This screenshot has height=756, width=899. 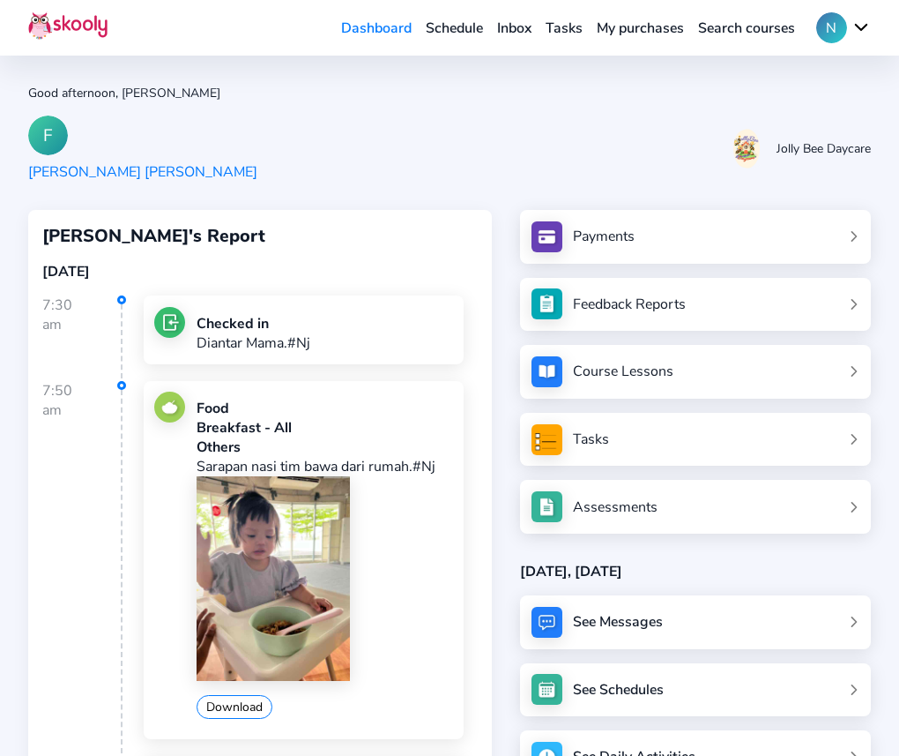 I want to click on div: Tasks, so click(x=591, y=439).